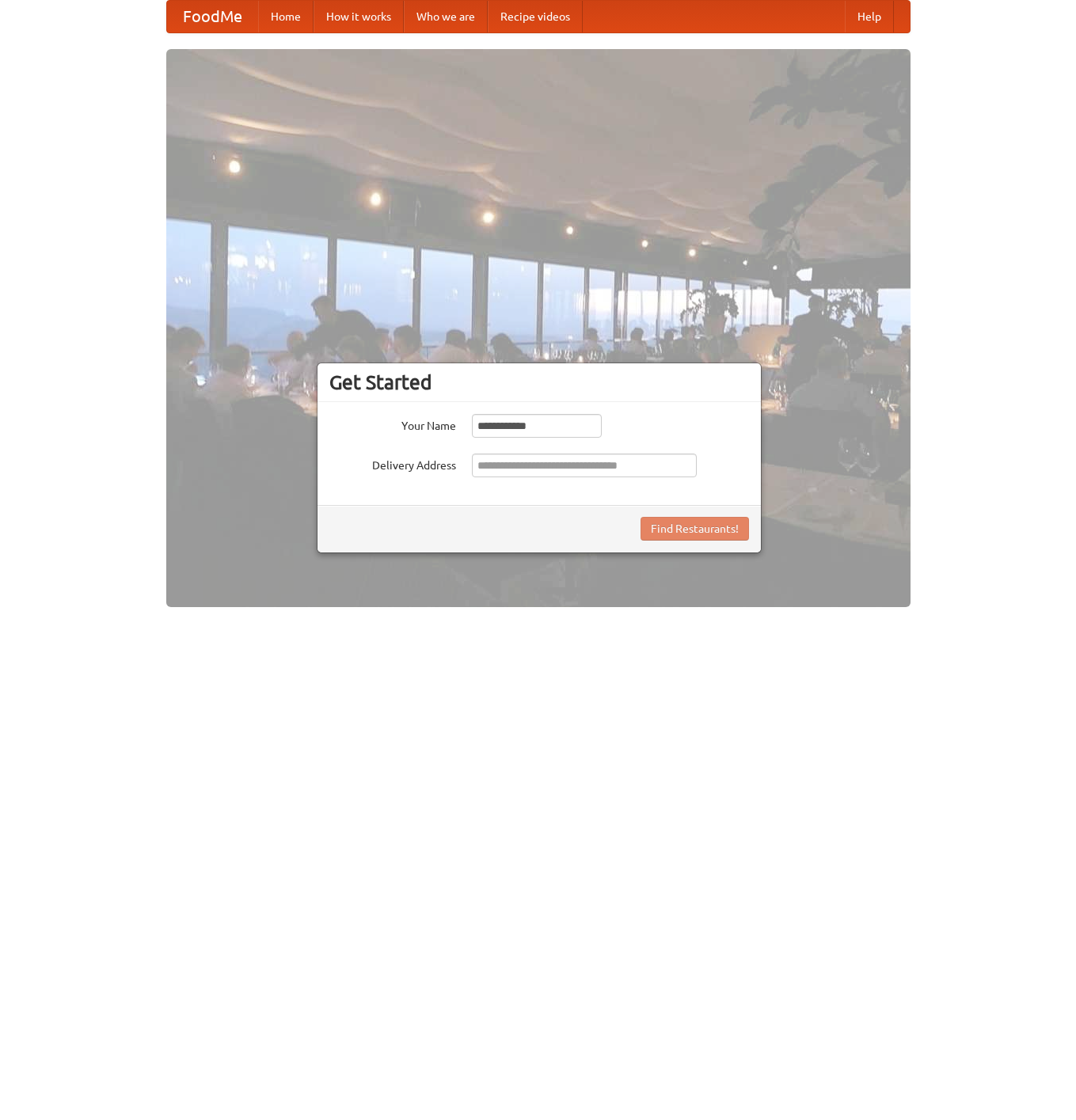 The width and height of the screenshot is (1076, 1120). What do you see at coordinates (286, 17) in the screenshot?
I see `a: Home` at bounding box center [286, 17].